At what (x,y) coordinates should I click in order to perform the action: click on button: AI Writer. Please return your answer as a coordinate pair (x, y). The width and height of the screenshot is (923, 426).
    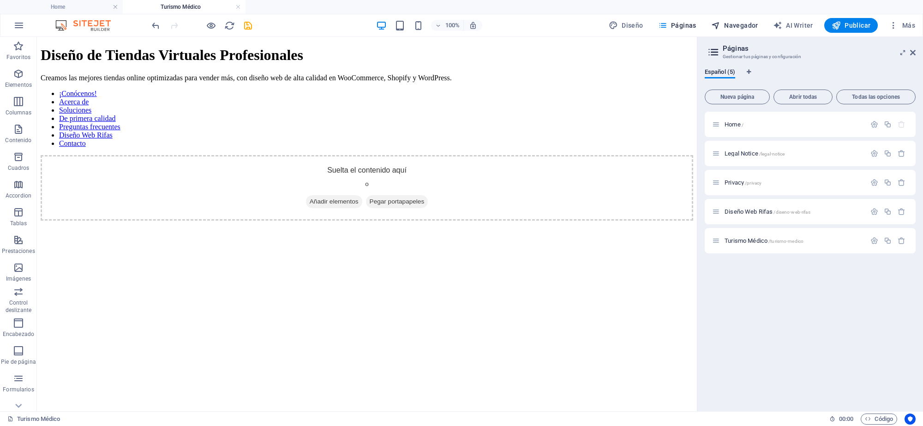
    Looking at the image, I should click on (793, 25).